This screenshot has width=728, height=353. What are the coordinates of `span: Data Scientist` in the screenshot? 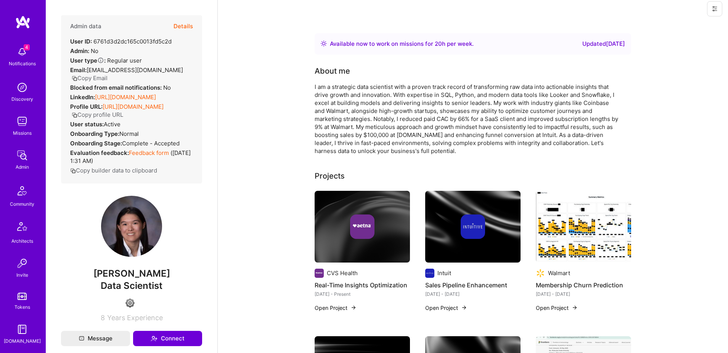 It's located at (132, 285).